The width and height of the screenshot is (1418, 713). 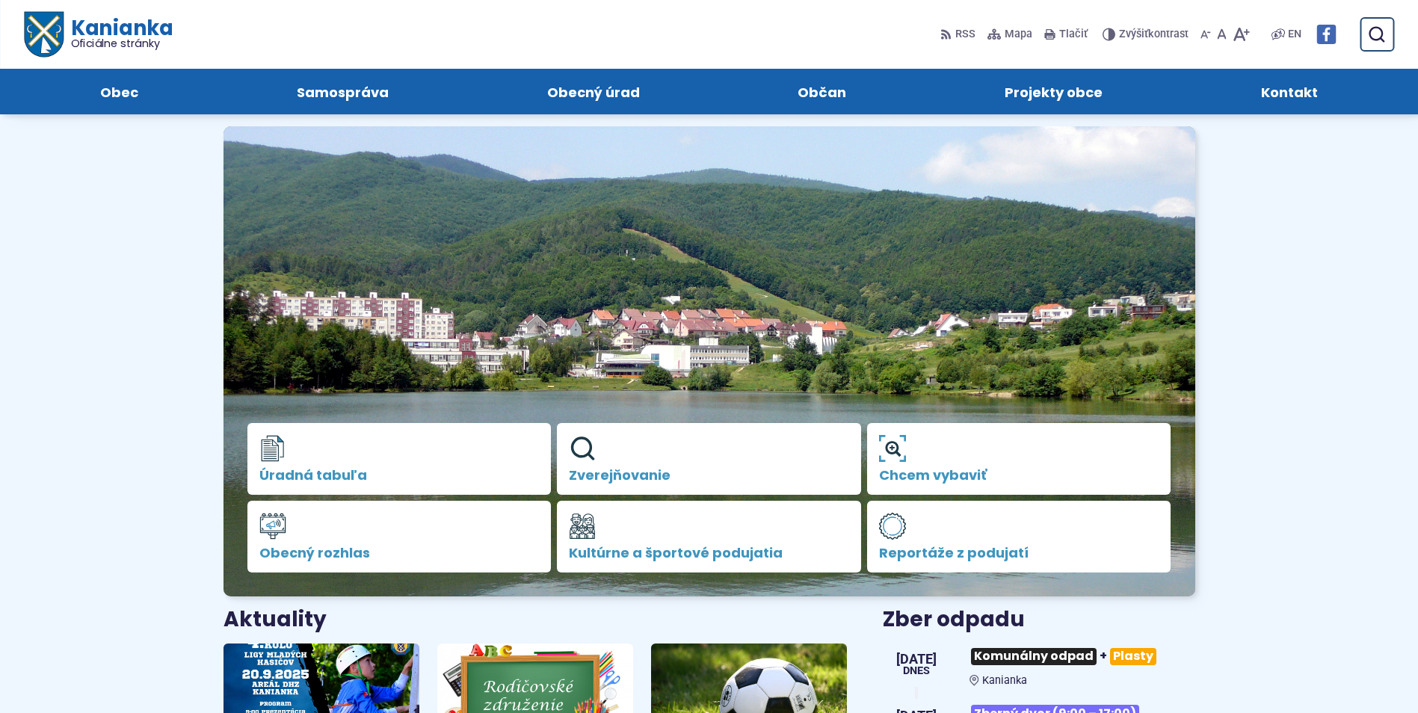 I want to click on button: Zväčšiť veľkosť písma, so click(x=1241, y=34).